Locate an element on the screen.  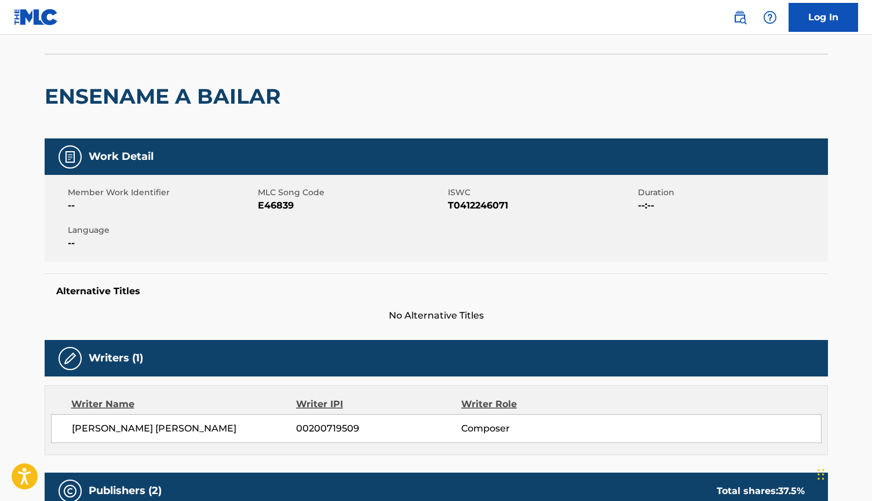
div: Writer Name is located at coordinates (184, 405).